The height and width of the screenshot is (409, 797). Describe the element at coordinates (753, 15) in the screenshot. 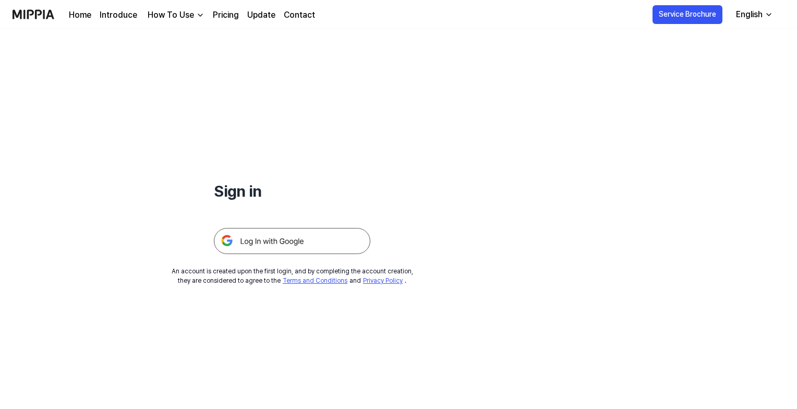

I see `button: English` at that location.